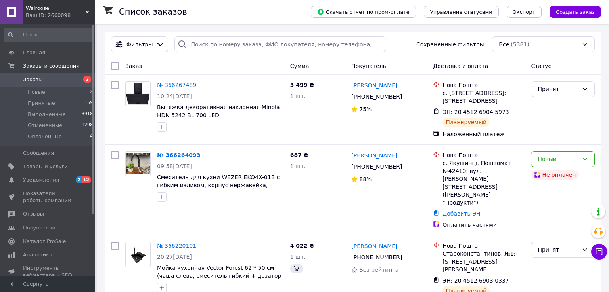 Image resolution: width=609 pixels, height=292 pixels. I want to click on div: Ваш ID: 2660098, so click(60, 15).